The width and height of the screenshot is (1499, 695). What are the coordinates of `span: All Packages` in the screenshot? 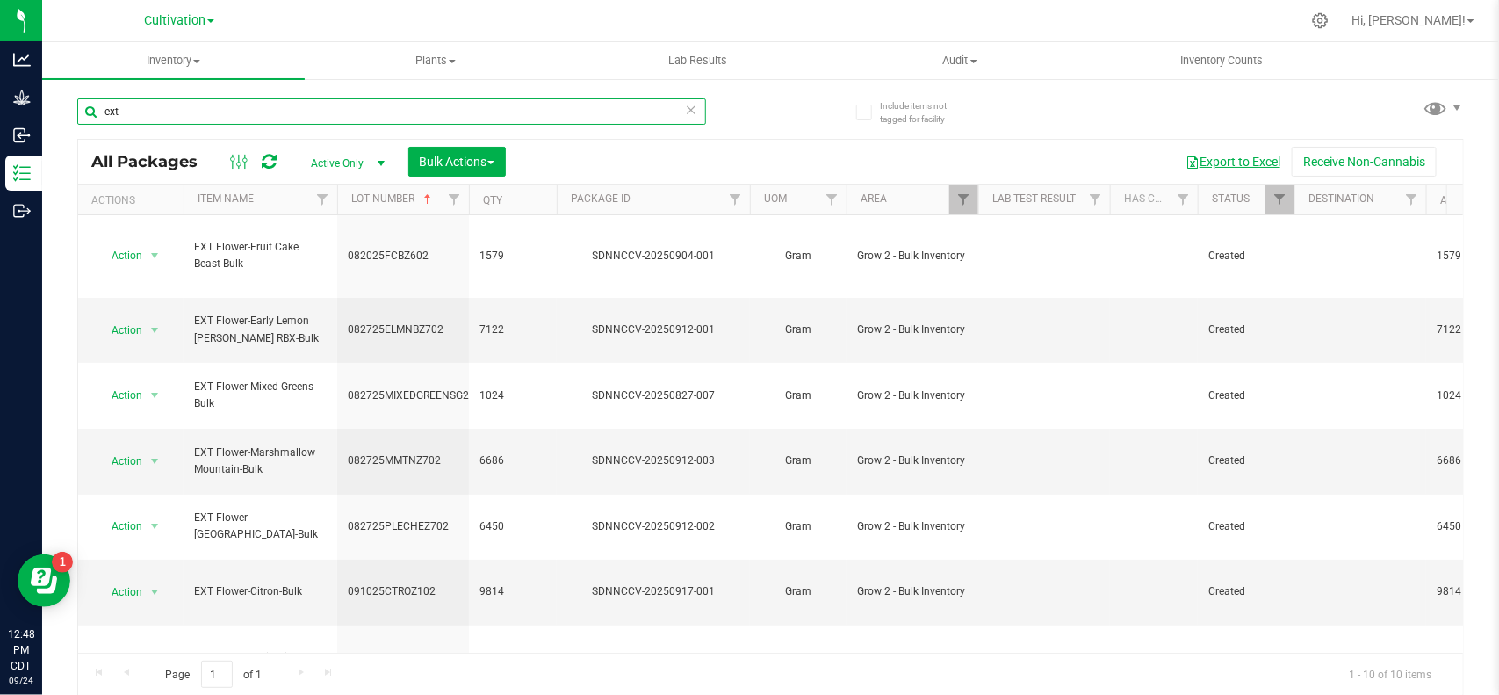 It's located at (153, 162).